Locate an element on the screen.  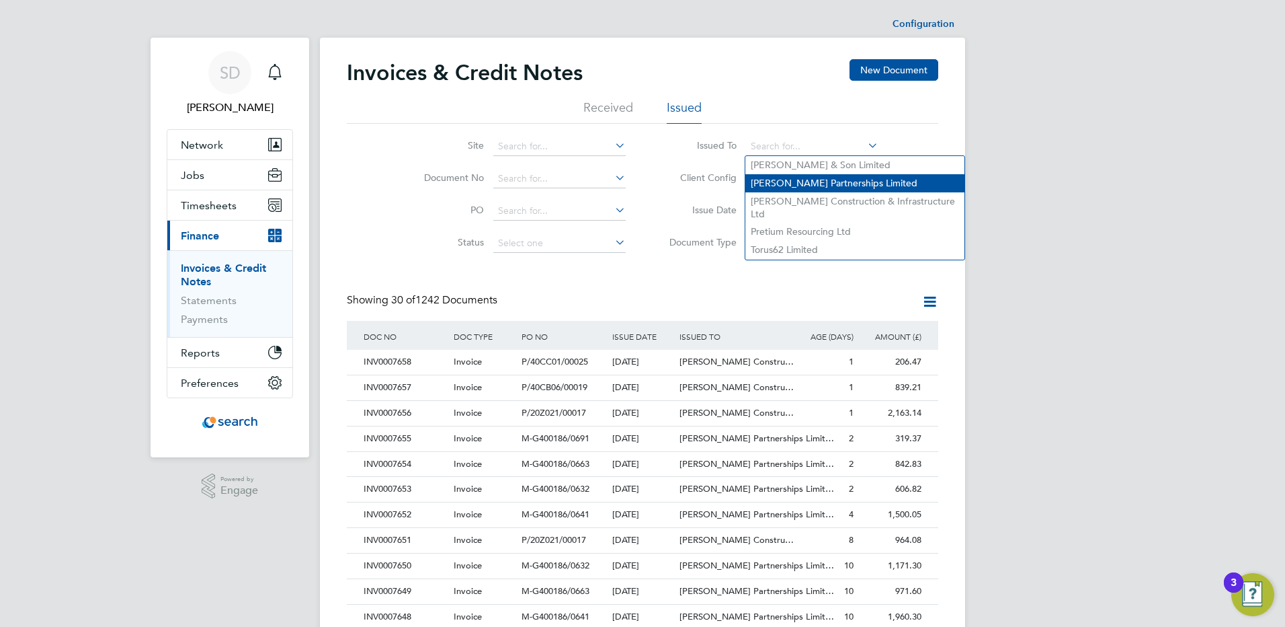
span: Finance is located at coordinates (200, 235).